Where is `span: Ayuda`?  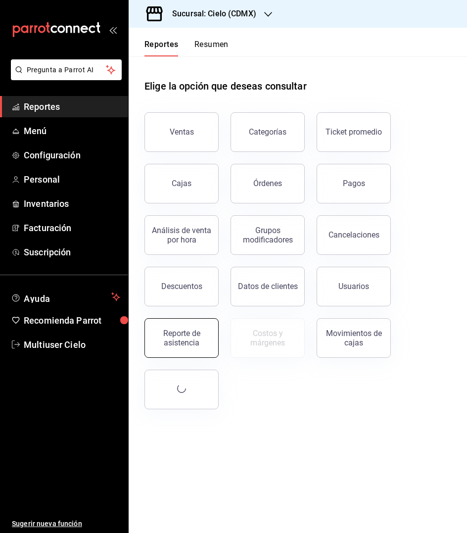
span: Ayuda is located at coordinates (65, 297).